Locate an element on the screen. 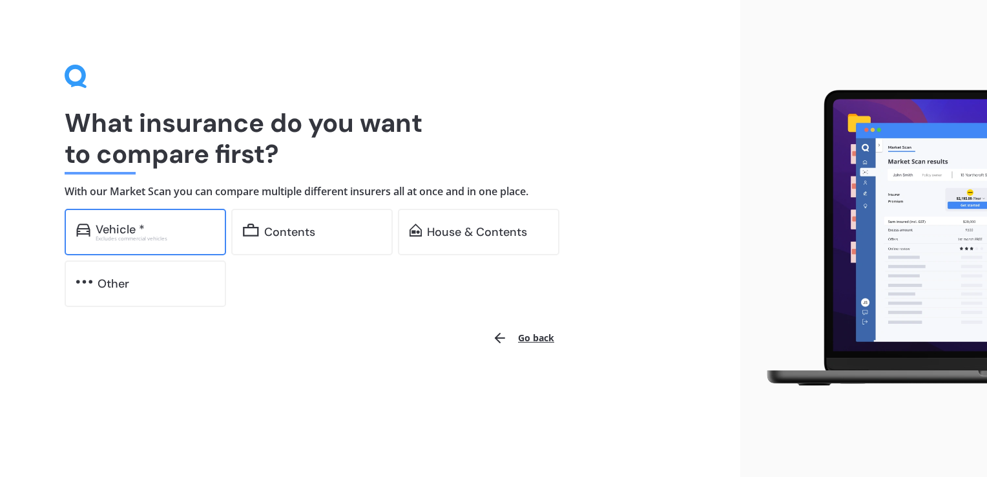 Image resolution: width=987 pixels, height=477 pixels. img: laptop.webp is located at coordinates (869, 238).